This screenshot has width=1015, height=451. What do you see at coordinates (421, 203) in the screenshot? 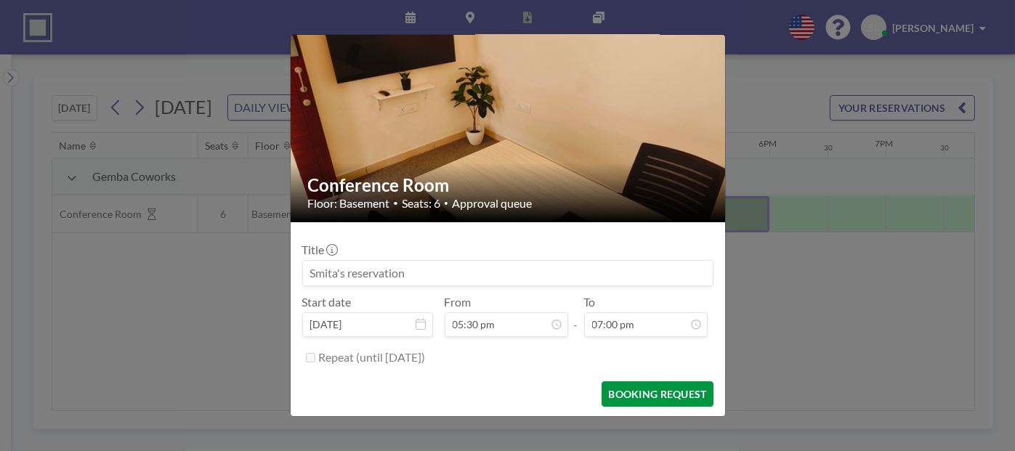
I see `span: Seats: 6` at bounding box center [421, 203].